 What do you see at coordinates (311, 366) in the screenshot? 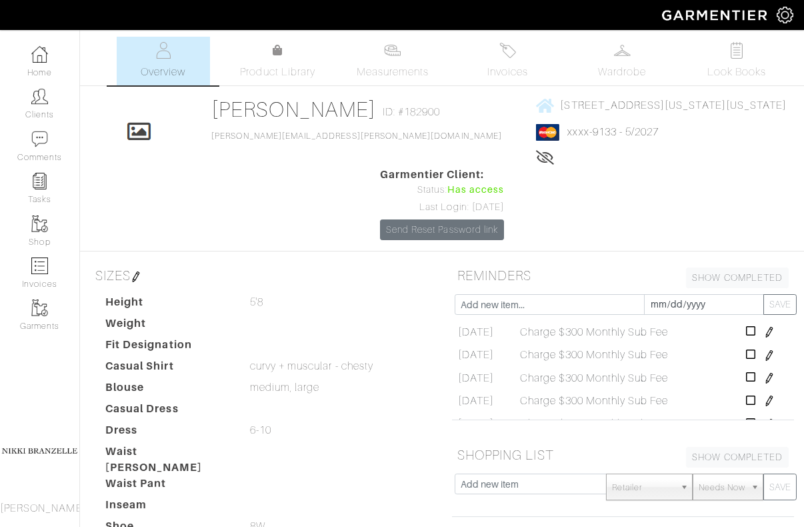
I see `span: curvy + muscular - chesty` at bounding box center [311, 366].